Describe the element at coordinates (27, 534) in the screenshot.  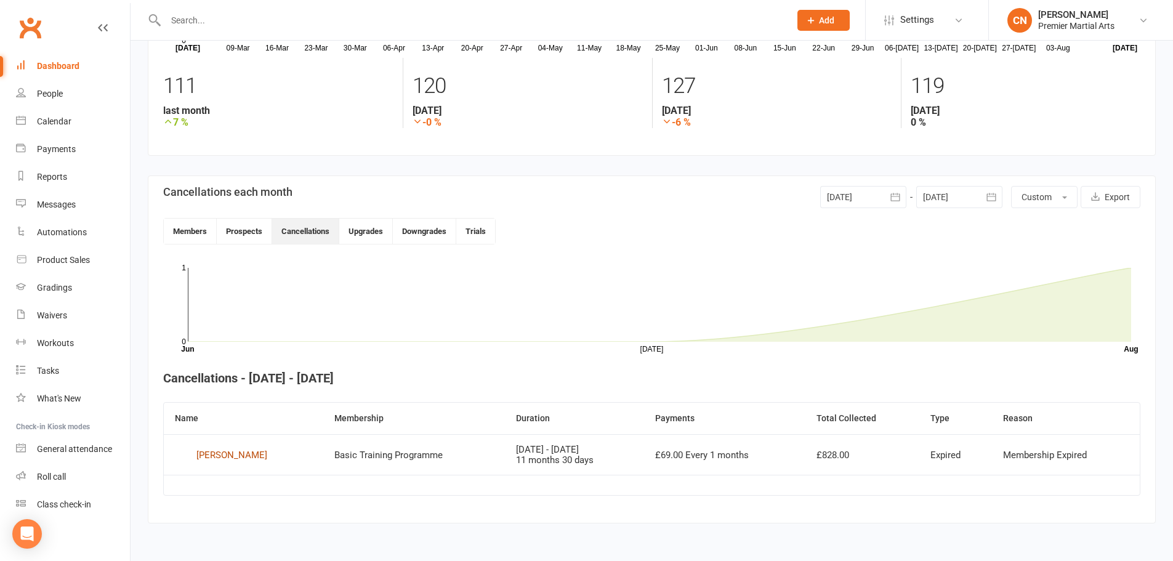
I see `div: Open Intercom Messenger` at that location.